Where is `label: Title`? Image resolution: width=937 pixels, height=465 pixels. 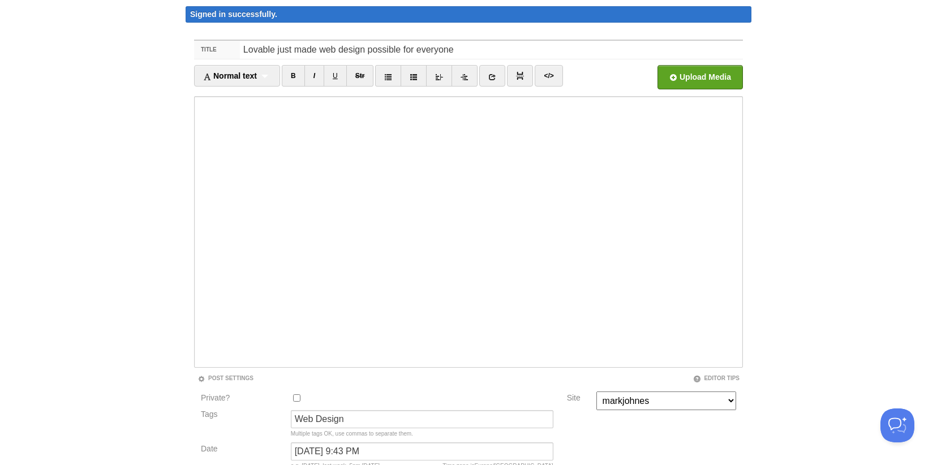
label: Title is located at coordinates (217, 50).